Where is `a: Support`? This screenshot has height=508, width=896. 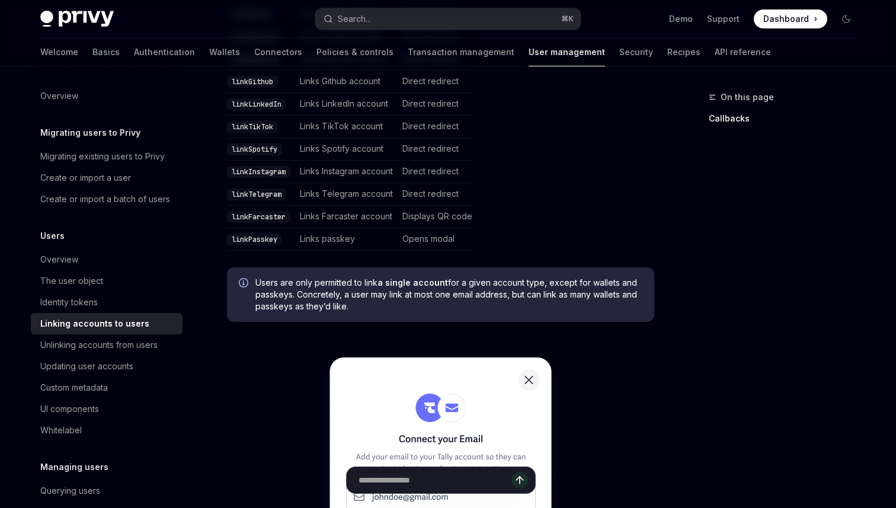 a: Support is located at coordinates (723, 19).